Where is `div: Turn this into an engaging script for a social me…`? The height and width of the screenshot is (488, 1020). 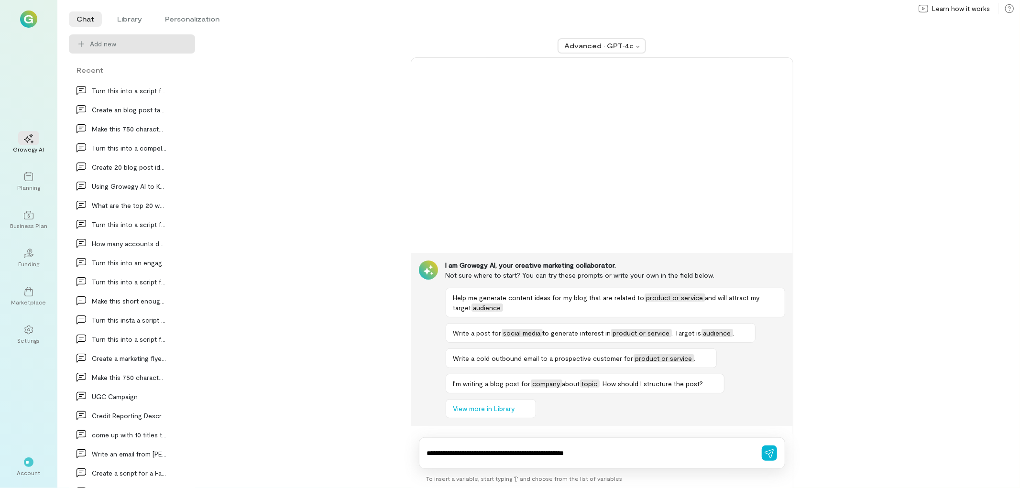 div: Turn this into an engaging script for a social me… is located at coordinates (129, 262).